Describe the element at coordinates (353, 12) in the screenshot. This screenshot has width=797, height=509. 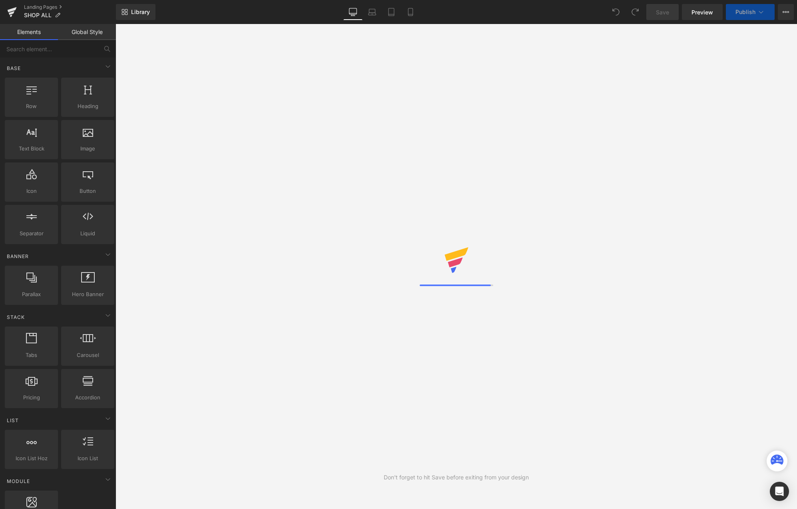
I see `a: Desktop` at that location.